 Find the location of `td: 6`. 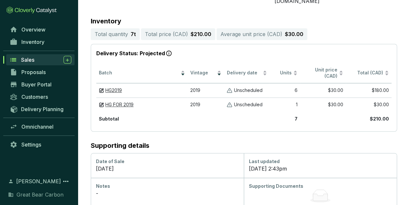

td: 6 is located at coordinates (285, 90).